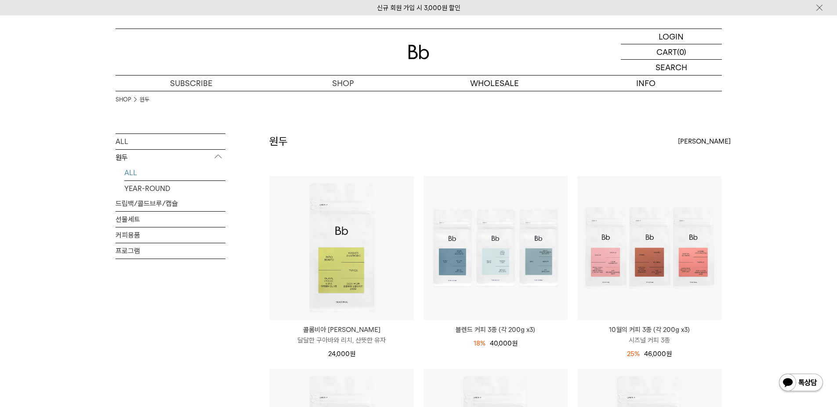  Describe the element at coordinates (342, 248) in the screenshot. I see `img: 콜롬비아 파티오 보니토` at that location.